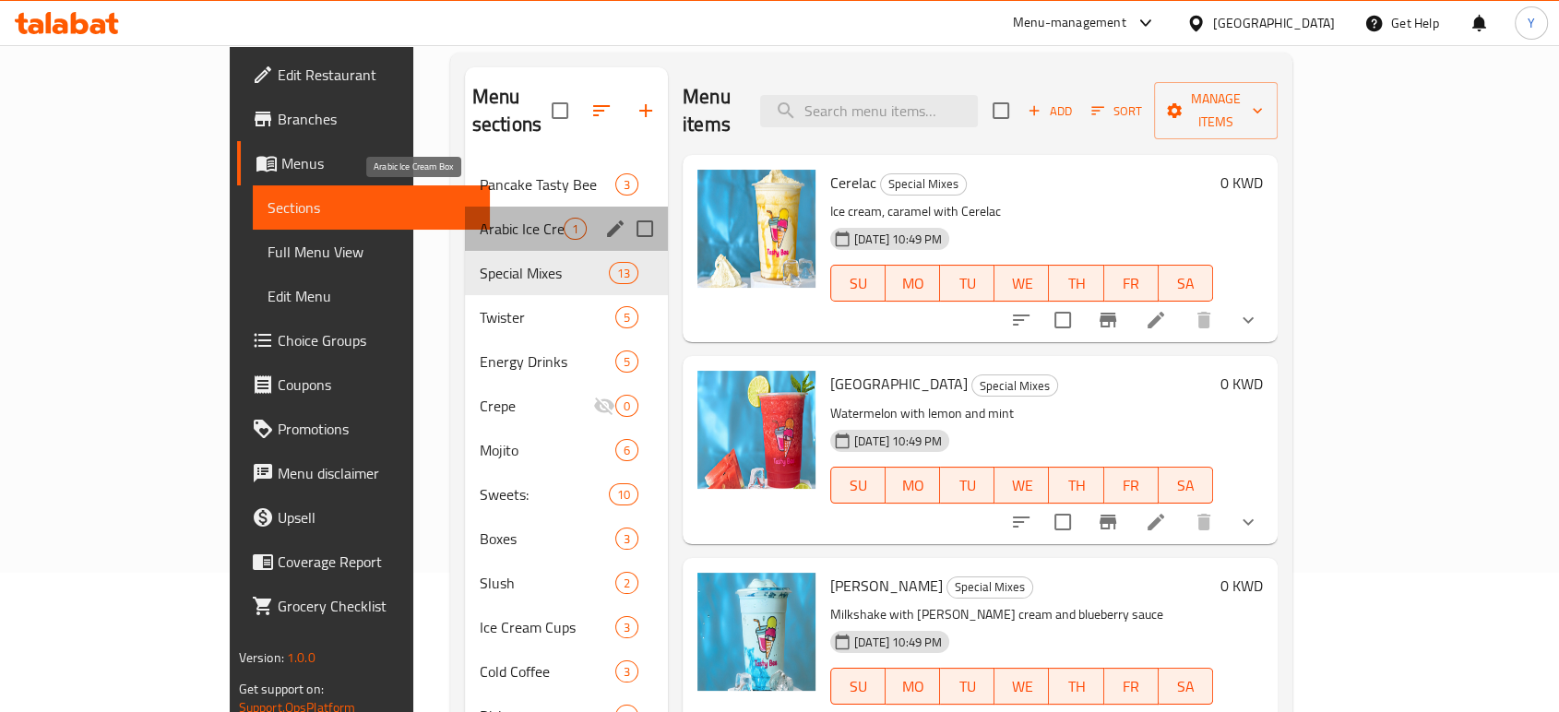  Describe the element at coordinates (967, 686) in the screenshot. I see `button: TU` at that location.